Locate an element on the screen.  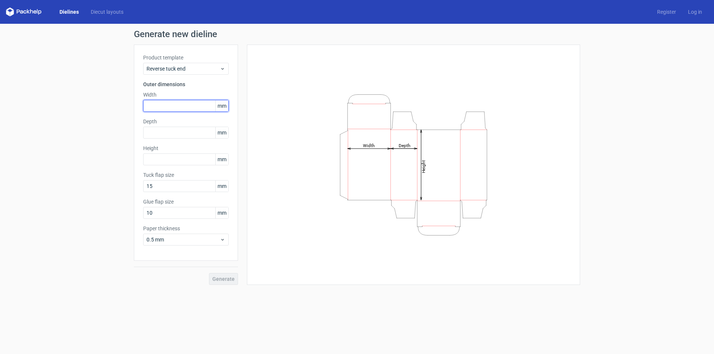
label: Width is located at coordinates (186, 95).